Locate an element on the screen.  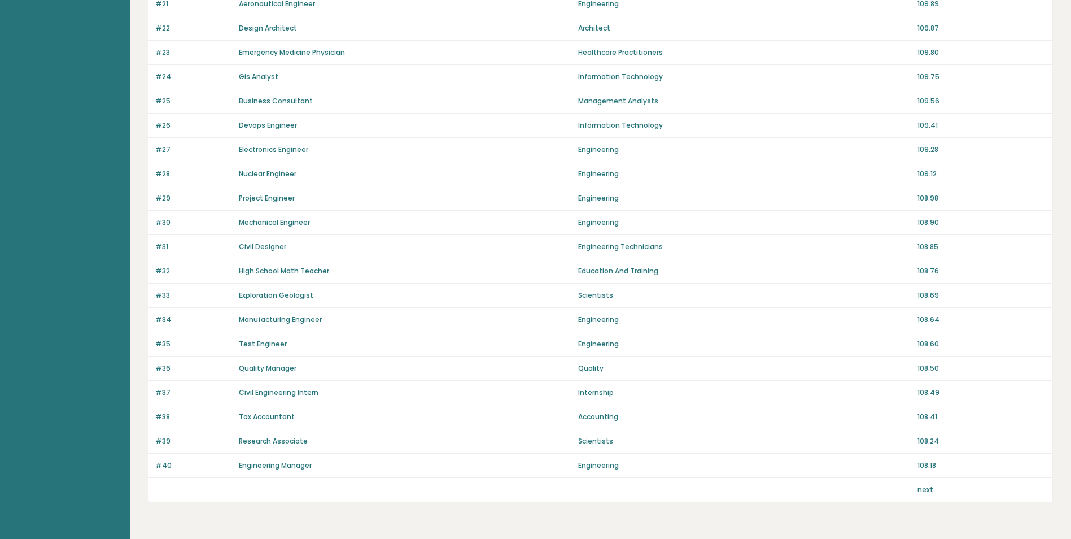
p: #23 is located at coordinates (194, 53).